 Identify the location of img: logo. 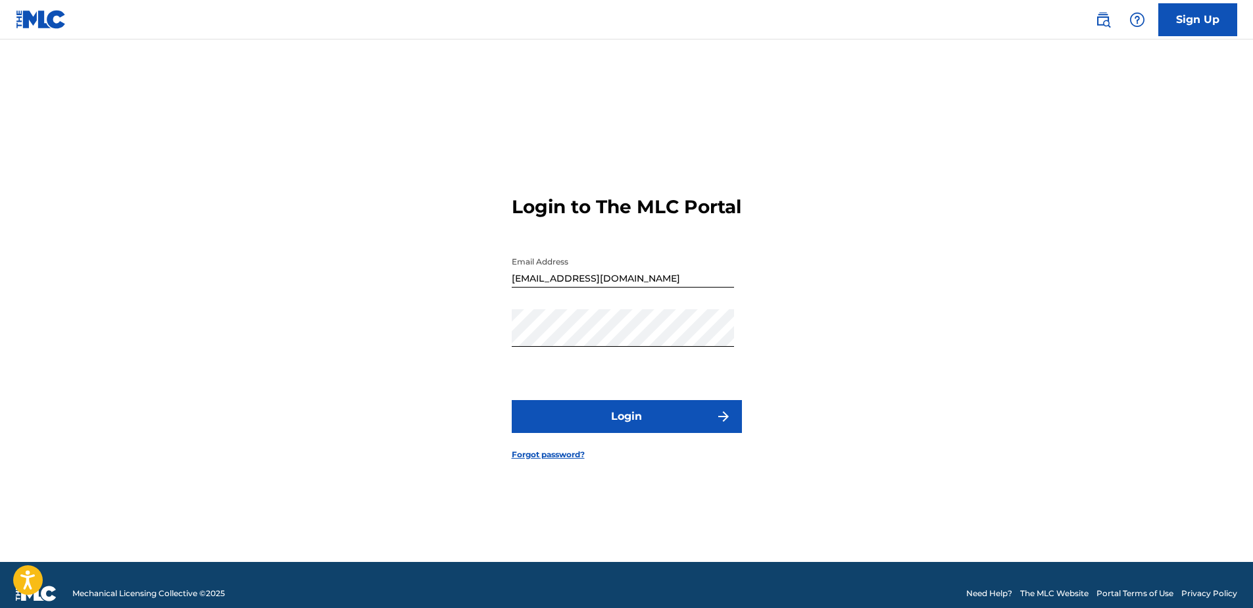
(36, 593).